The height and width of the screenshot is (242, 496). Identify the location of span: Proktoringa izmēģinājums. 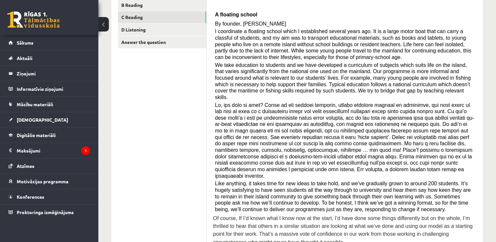
(45, 212).